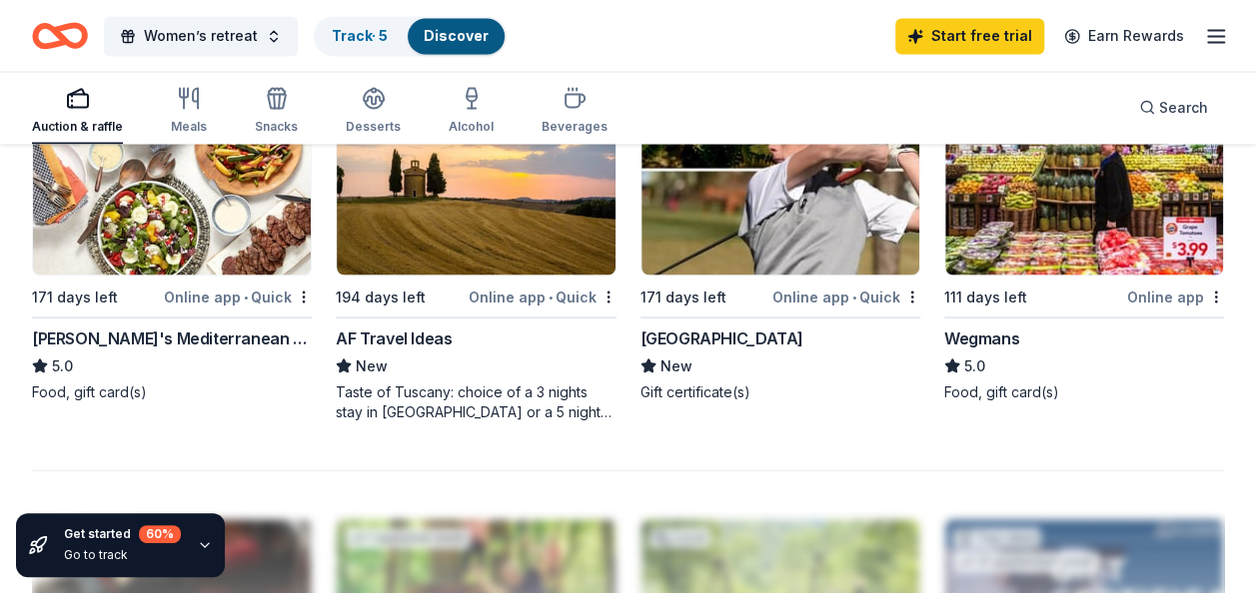 The image size is (1256, 593). Describe the element at coordinates (1124, 36) in the screenshot. I see `a: Earn Rewards` at that location.